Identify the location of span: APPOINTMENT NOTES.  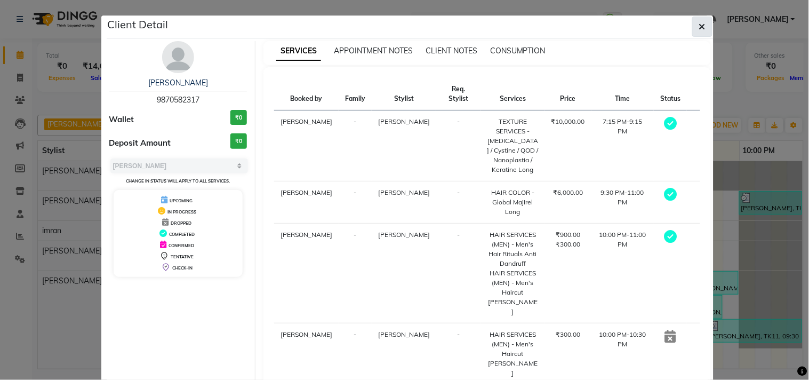
(373, 51).